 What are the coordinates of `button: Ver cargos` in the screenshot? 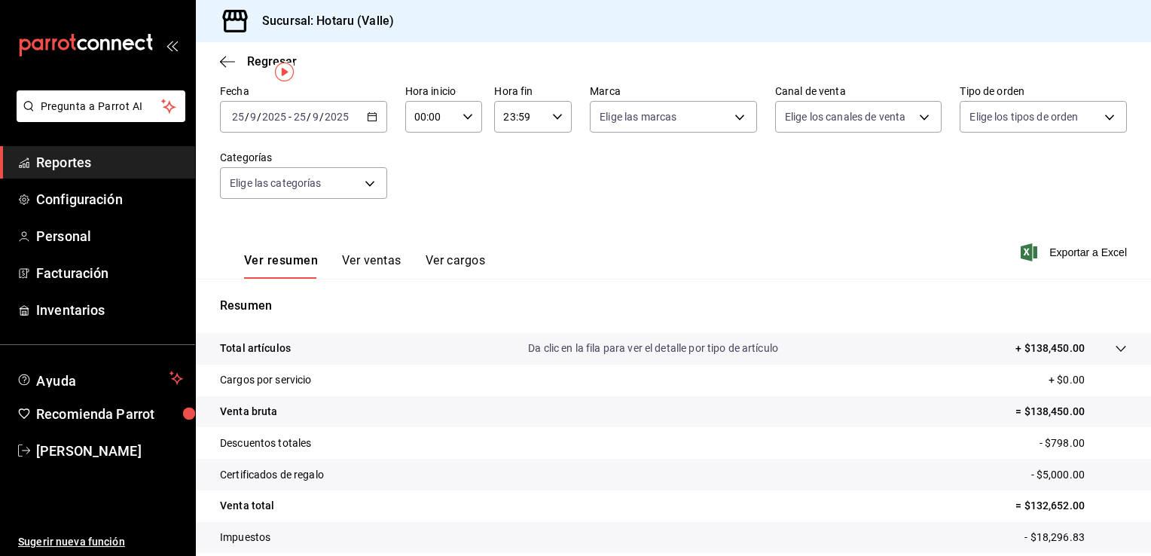 It's located at (456, 266).